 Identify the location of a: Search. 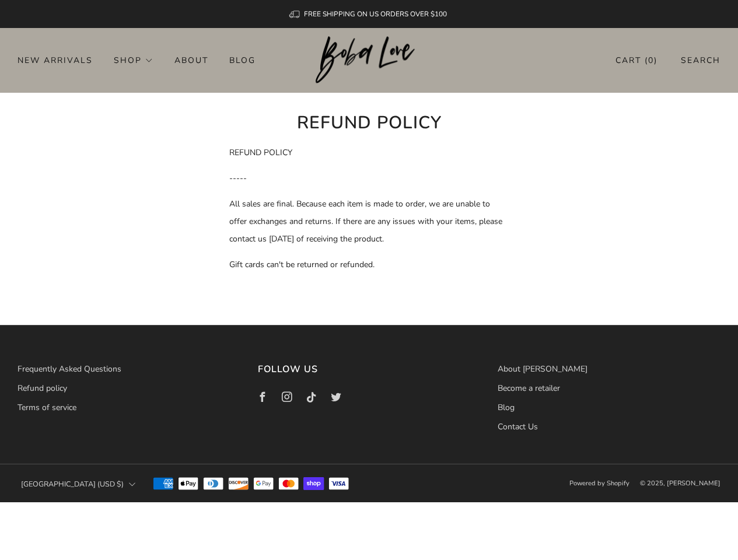
(700, 60).